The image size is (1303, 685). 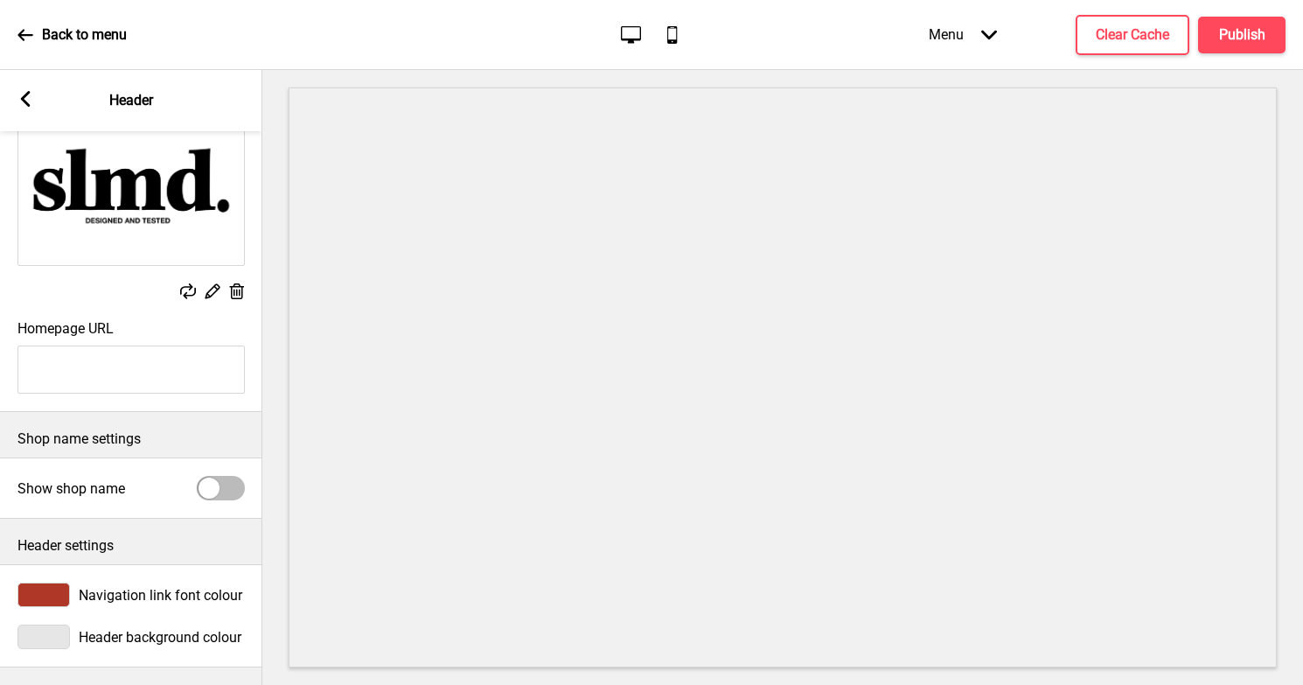 I want to click on span: Header background colour, so click(x=160, y=637).